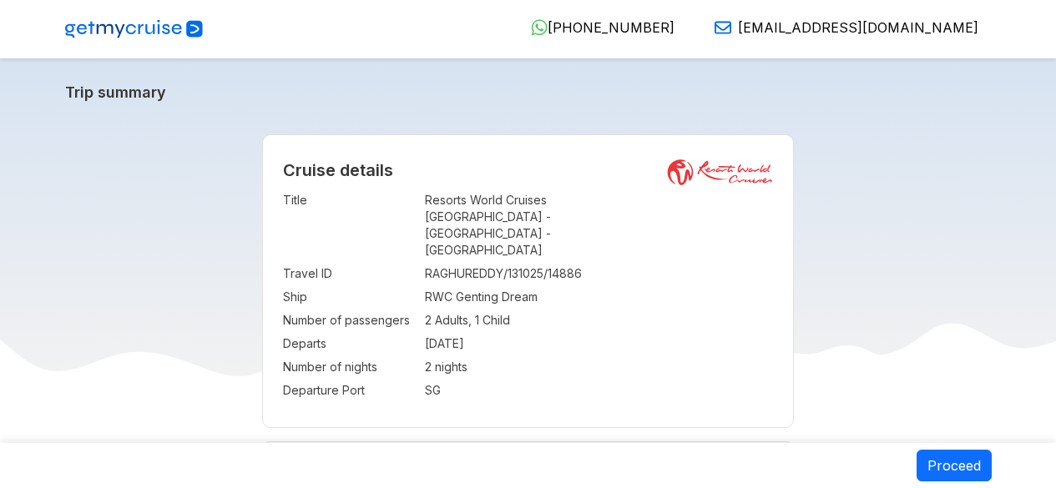  Describe the element at coordinates (350, 297) in the screenshot. I see `td: Ship` at that location.